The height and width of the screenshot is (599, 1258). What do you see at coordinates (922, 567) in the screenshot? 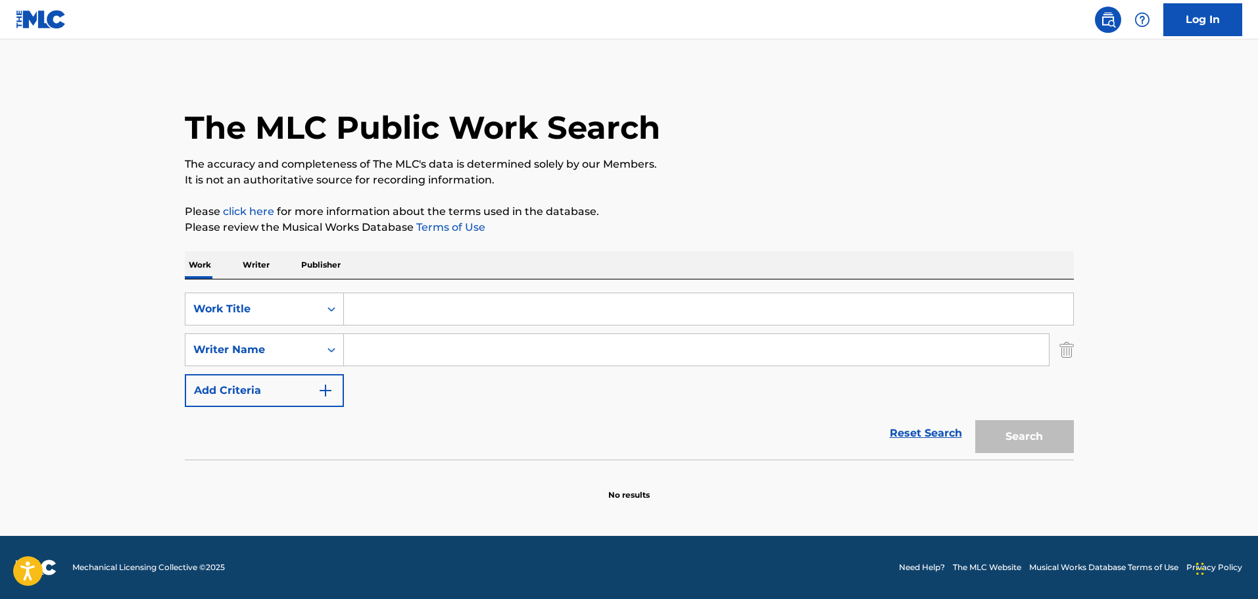
I see `a: Need Help?` at bounding box center [922, 567].